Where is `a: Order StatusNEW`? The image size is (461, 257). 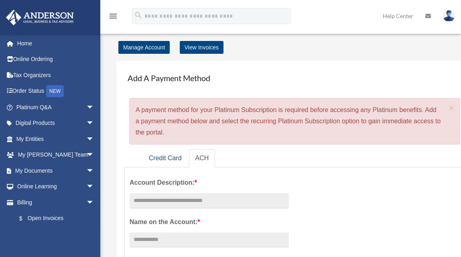 a: Order StatusNEW is located at coordinates (56, 91).